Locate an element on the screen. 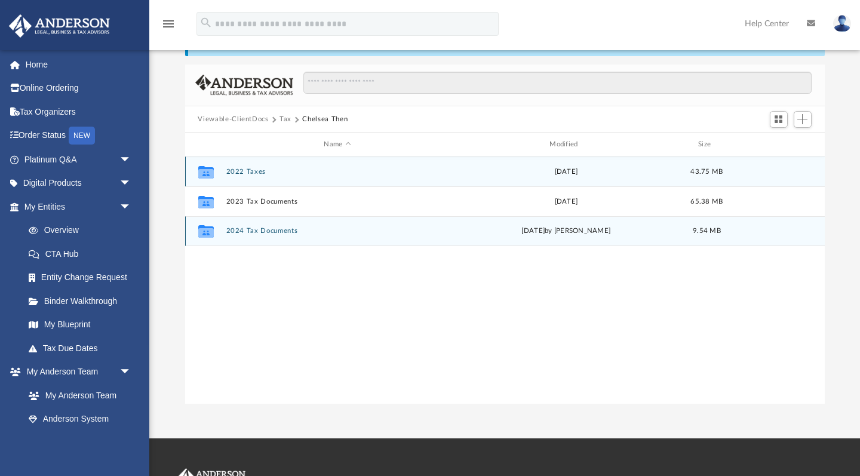  a: Platinum Q&Aarrow_drop_down is located at coordinates (79, 159).